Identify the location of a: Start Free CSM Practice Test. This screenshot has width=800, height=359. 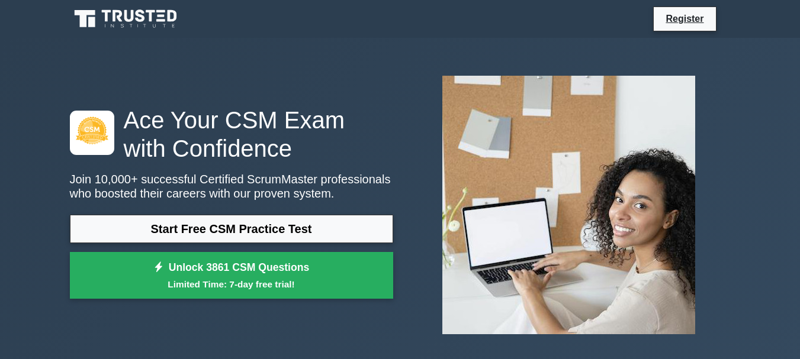
(231, 229).